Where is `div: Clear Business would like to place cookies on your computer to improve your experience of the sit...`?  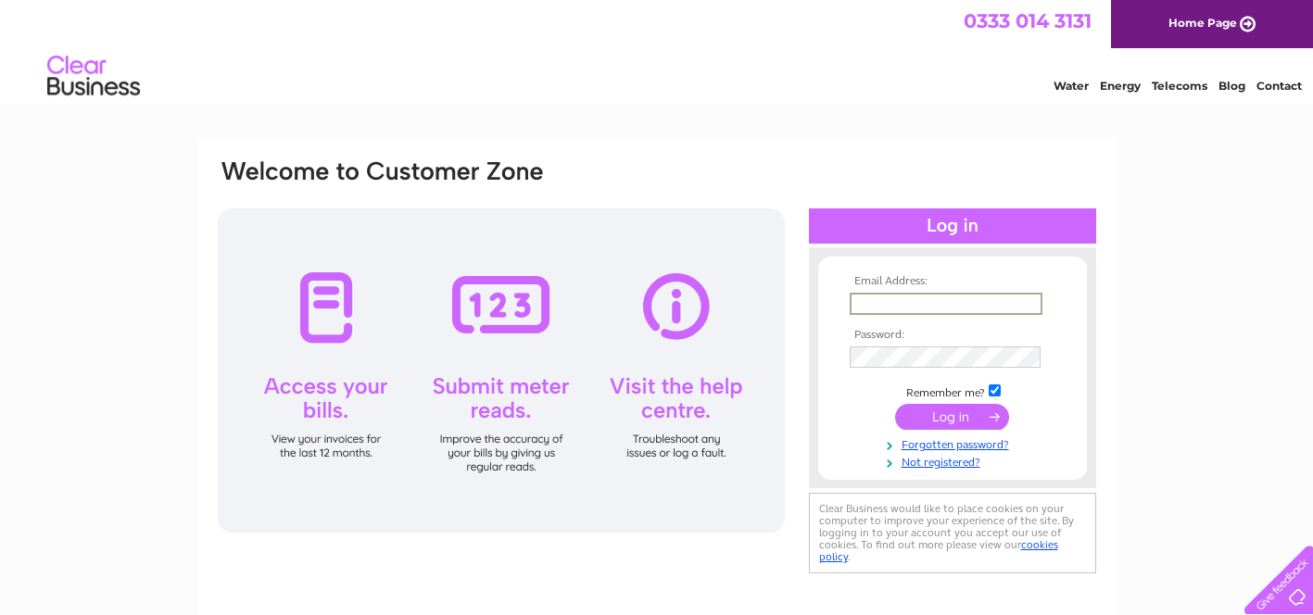 div: Clear Business would like to place cookies on your computer to improve your experience of the sit... is located at coordinates (952, 533).